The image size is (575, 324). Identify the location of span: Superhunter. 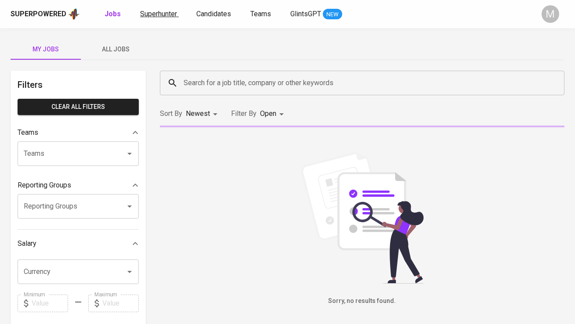
(159, 14).